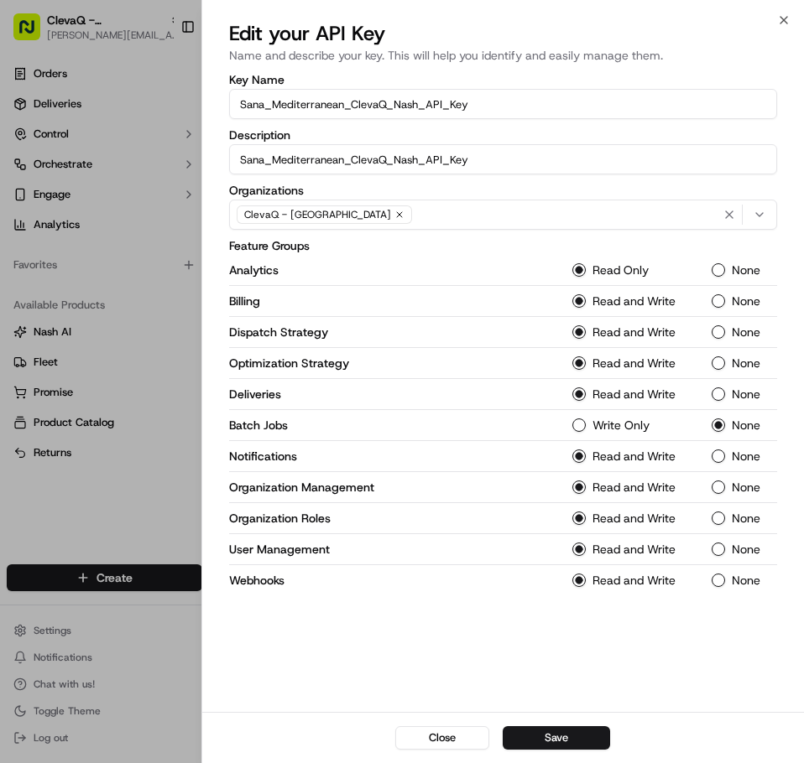  What do you see at coordinates (401, 394) in the screenshot?
I see `p: Deliveries` at bounding box center [401, 394].